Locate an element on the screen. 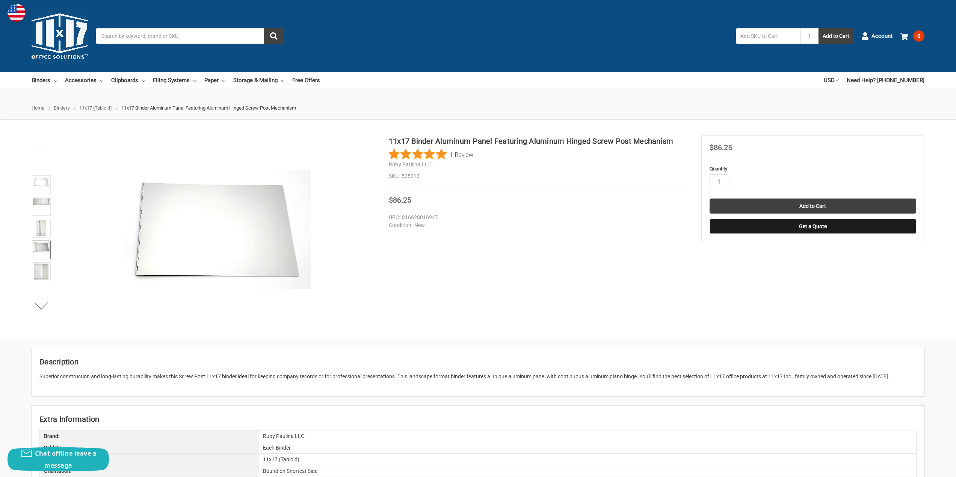  a: USD is located at coordinates (831, 80).